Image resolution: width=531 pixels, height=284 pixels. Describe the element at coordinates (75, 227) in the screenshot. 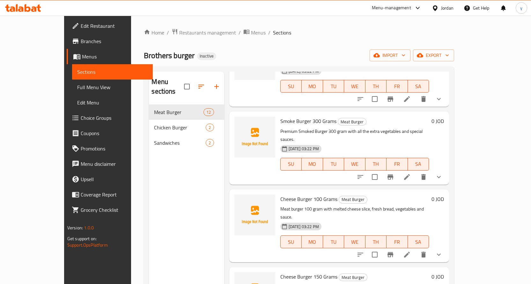

I see `span: Version:` at that location.